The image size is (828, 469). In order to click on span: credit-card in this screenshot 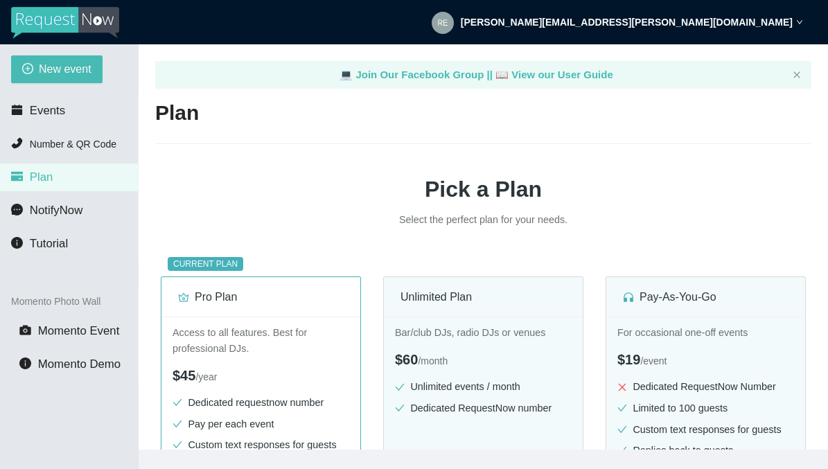, I will do `click(17, 176)`.